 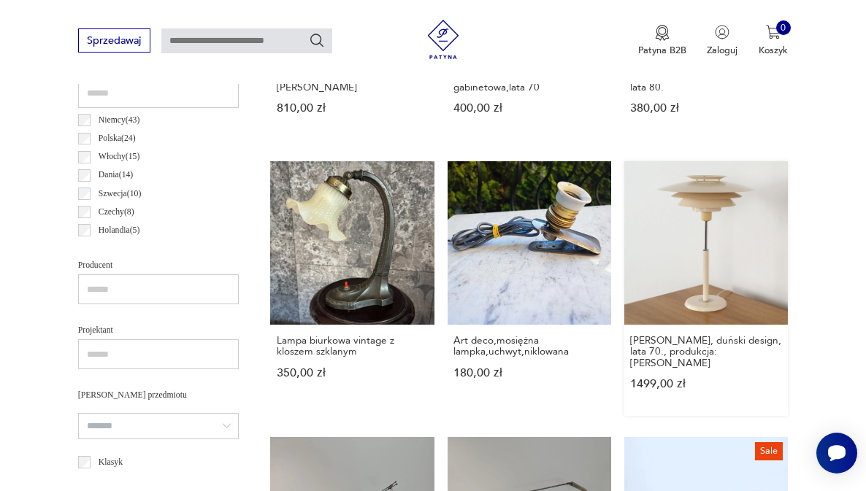 What do you see at coordinates (117, 139) in the screenshot?
I see `p: Polska ( 24 )` at bounding box center [117, 139].